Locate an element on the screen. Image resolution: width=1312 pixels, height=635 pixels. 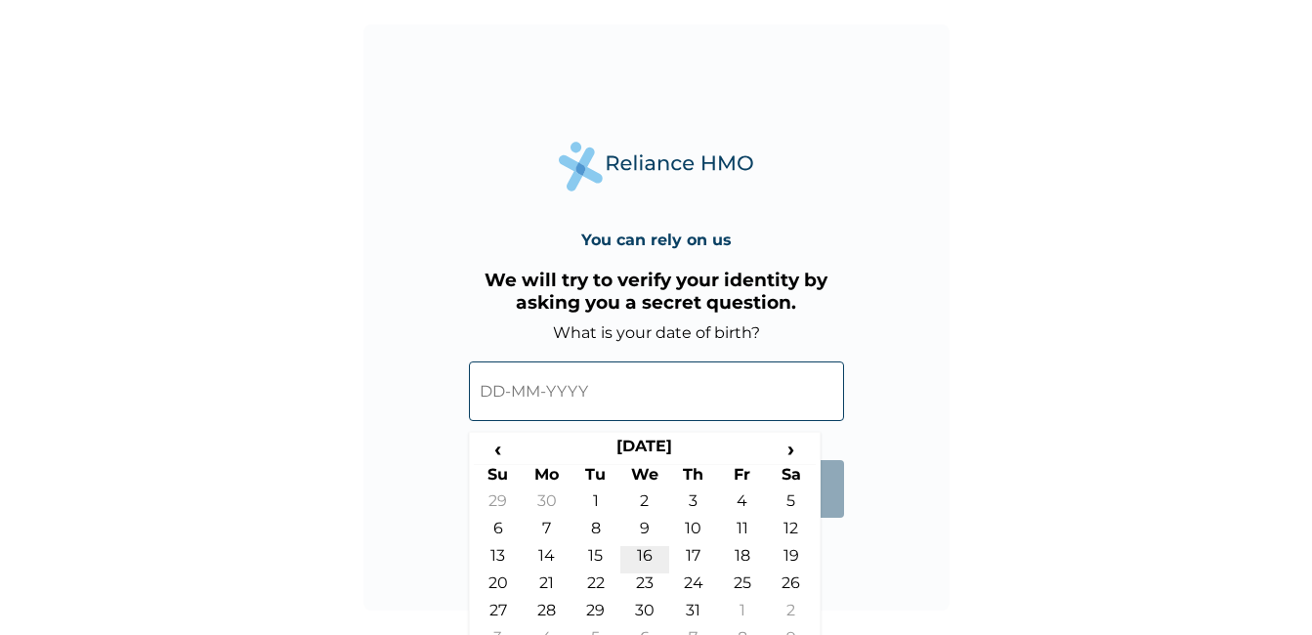
td: 19 is located at coordinates (791, 560).